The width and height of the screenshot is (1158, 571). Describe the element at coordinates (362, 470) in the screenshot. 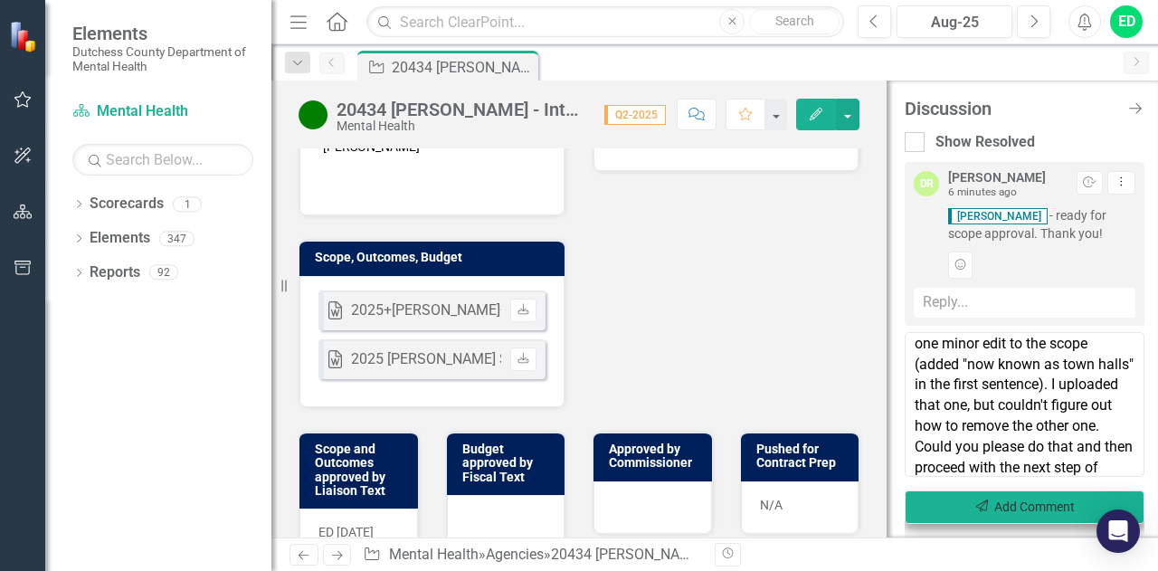

I see `h3: Scope and Outcomes approved by Liaison Text` at that location.